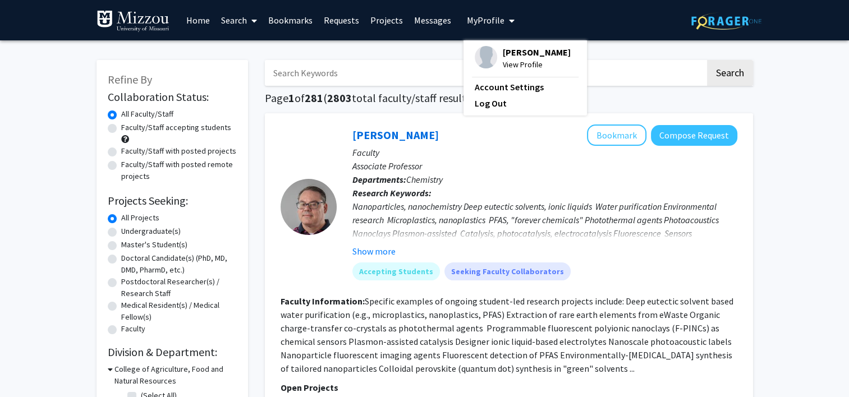  Describe the element at coordinates (130, 79) in the screenshot. I see `span: Refine By` at that location.